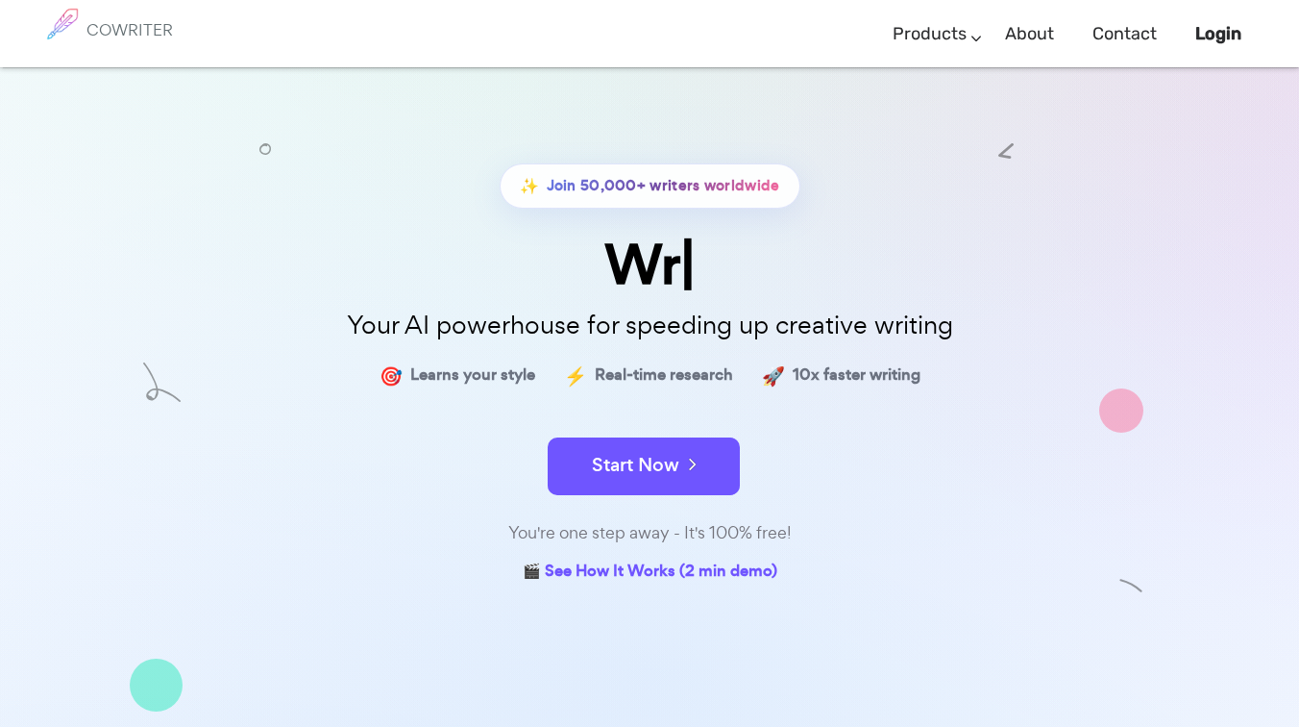 The height and width of the screenshot is (727, 1299). I want to click on a: Login, so click(1219, 34).